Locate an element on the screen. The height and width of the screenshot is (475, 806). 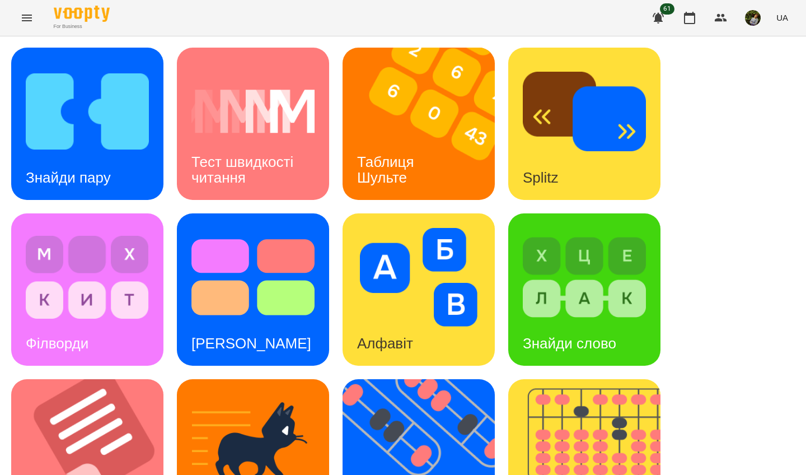
h3: Тест швидкості читання is located at coordinates (244, 169).